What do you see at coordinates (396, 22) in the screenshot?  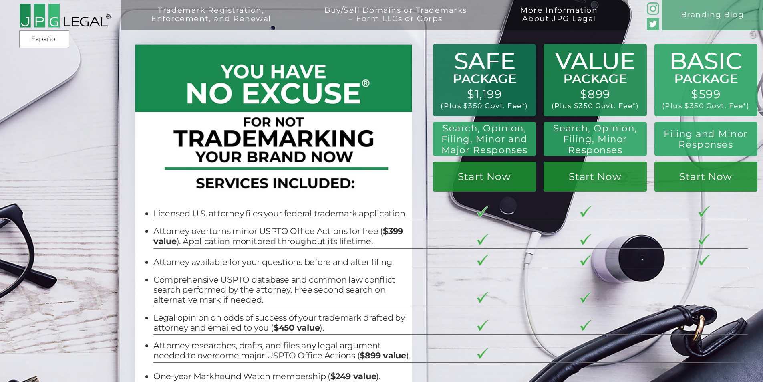 I see `a: Buy/Sell Domains or Trademarks– Form LLCs or Corps` at bounding box center [396, 22].